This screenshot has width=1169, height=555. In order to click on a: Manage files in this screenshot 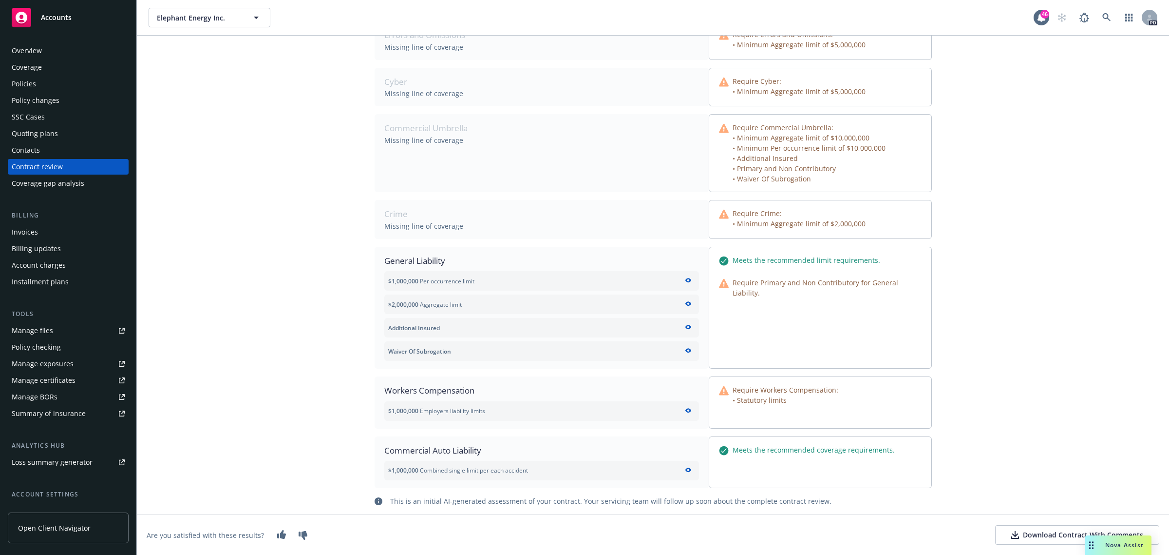, I will do `click(68, 330)`.